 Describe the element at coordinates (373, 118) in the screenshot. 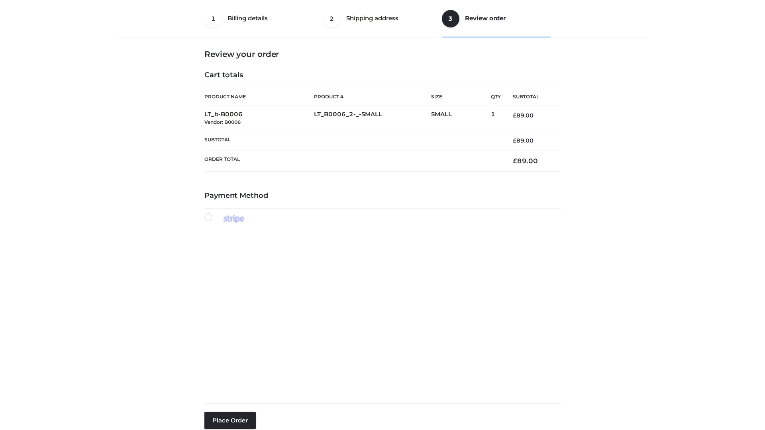

I see `td: LT_B0006_2-_-SMALL` at that location.